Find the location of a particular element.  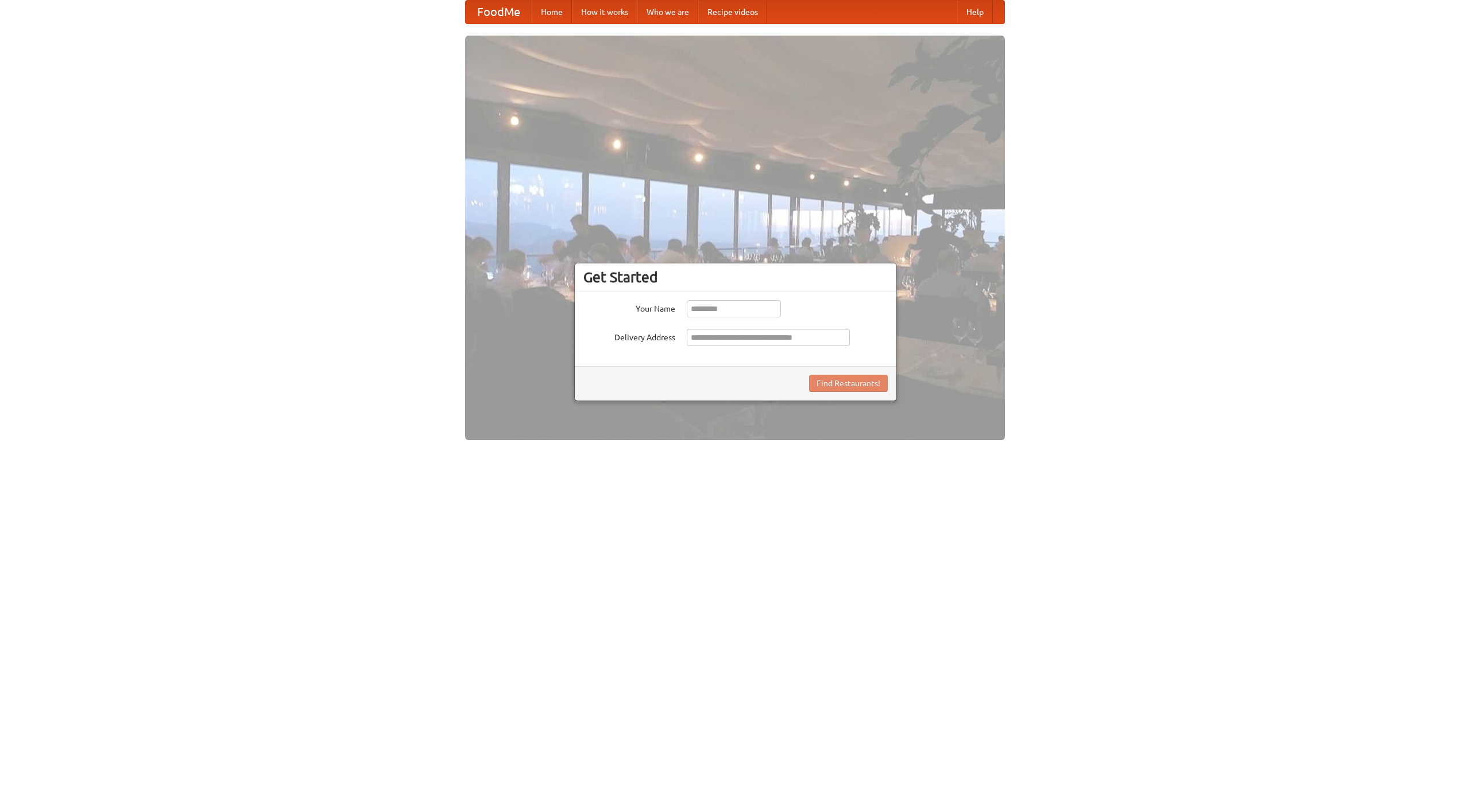

a: How it works is located at coordinates (604, 12).